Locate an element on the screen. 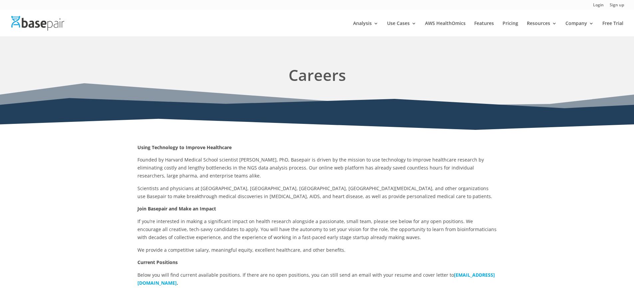 This screenshot has width=634, height=306. strong: Join Basepair and Make an Impact is located at coordinates (177, 208).